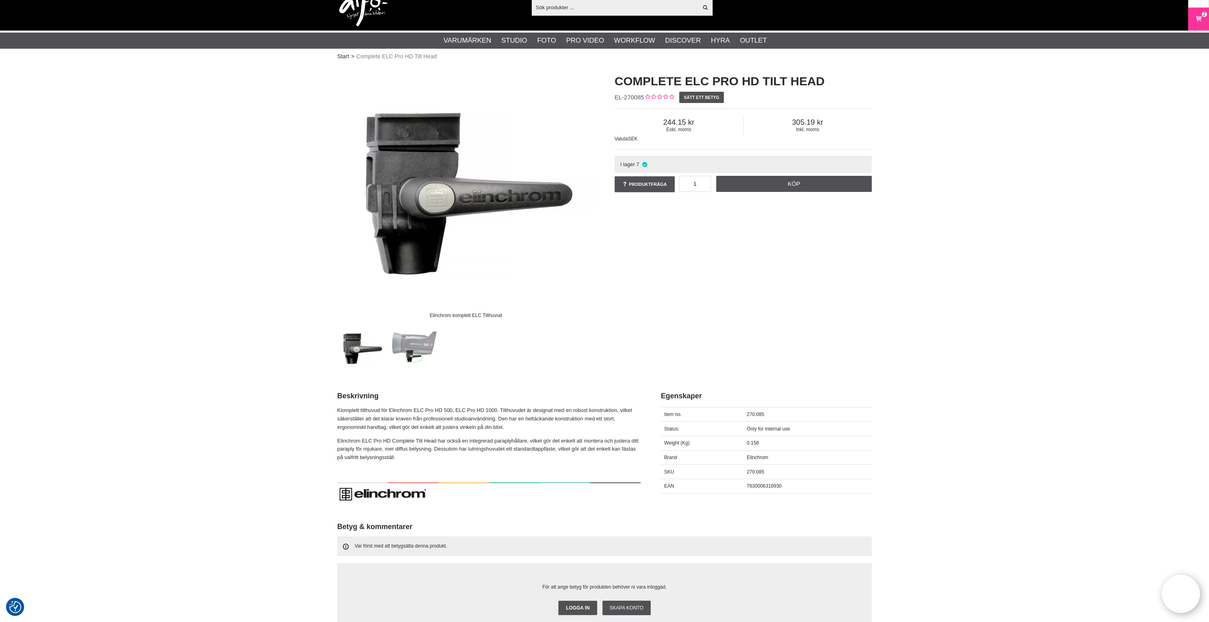 The image size is (1209, 622). Describe the element at coordinates (578, 608) in the screenshot. I see `a: Logga in` at that location.